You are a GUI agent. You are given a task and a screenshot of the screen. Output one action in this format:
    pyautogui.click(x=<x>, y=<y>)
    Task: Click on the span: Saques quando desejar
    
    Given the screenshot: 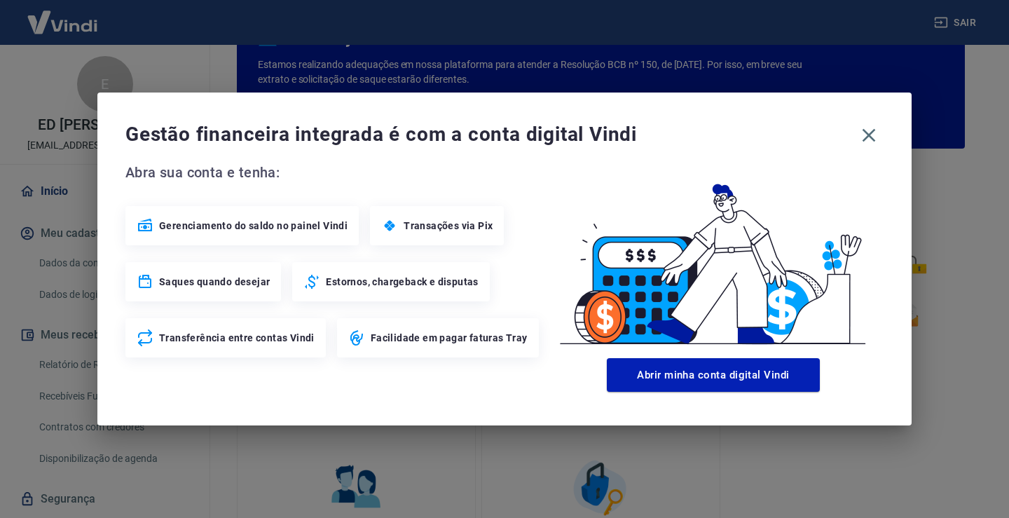 What is the action you would take?
    pyautogui.click(x=214, y=282)
    